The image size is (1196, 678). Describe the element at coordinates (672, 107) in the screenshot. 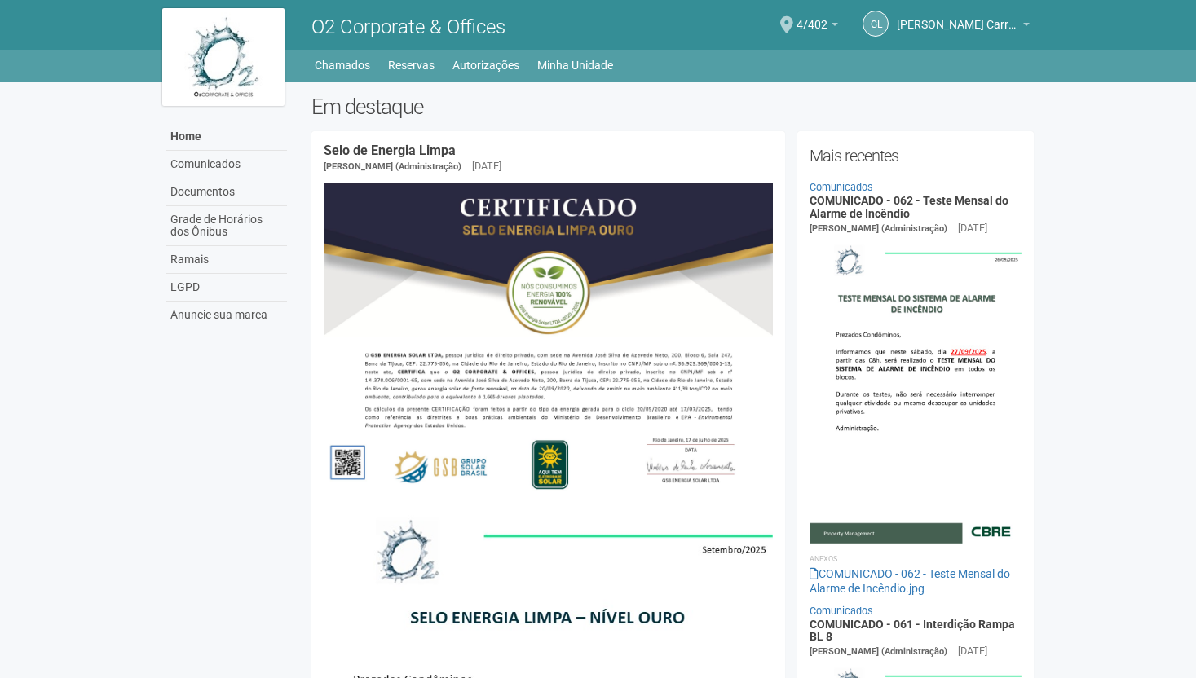

I see `h2: Em destaque` at that location.